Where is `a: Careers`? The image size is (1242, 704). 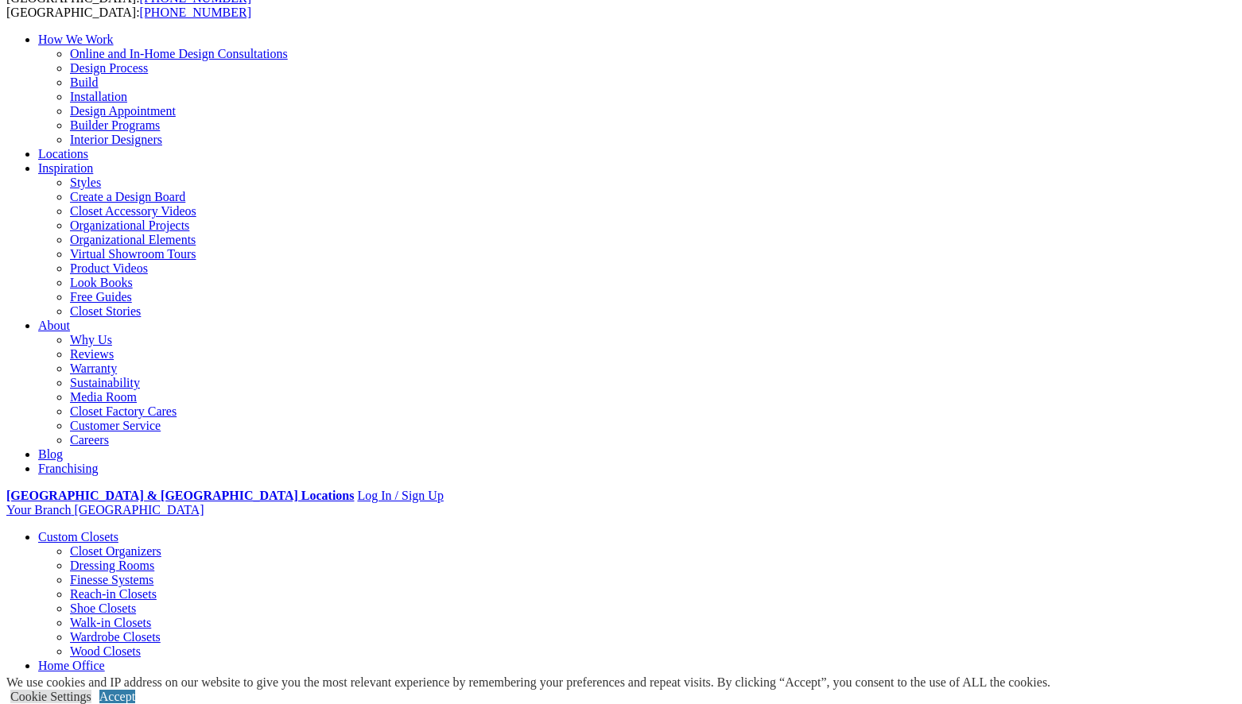
a: Careers is located at coordinates (89, 440).